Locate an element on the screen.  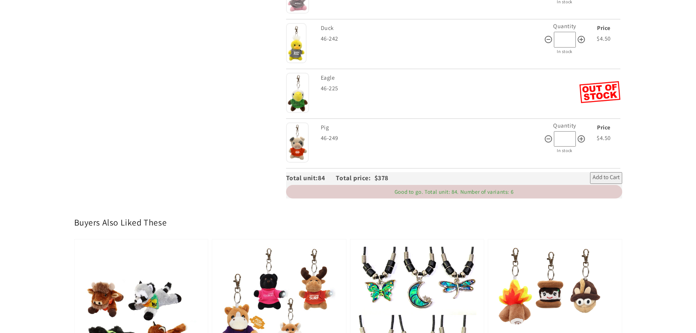
span: $378 is located at coordinates (381, 178).